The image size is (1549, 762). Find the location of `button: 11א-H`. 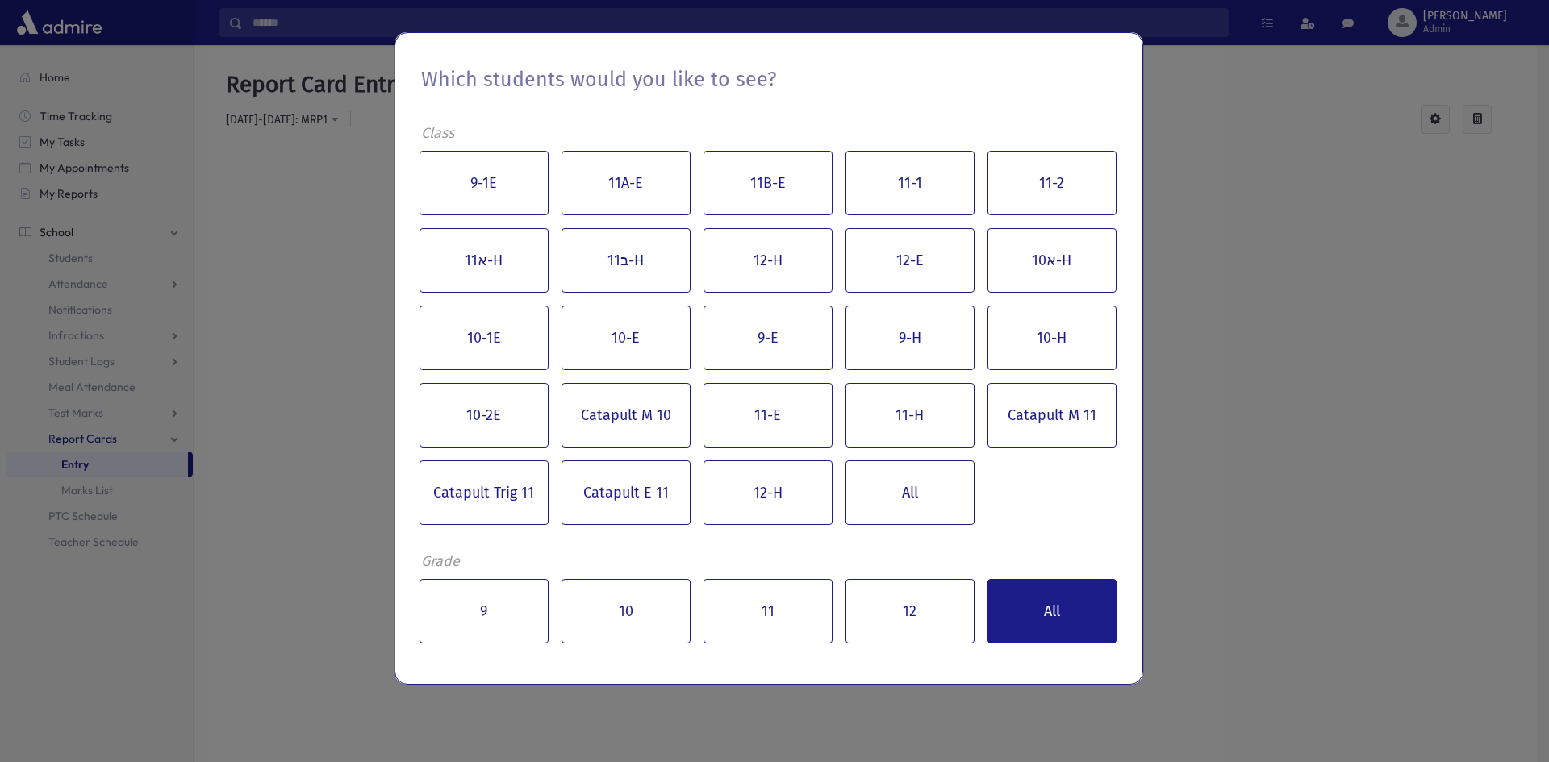

button: 11א-H is located at coordinates (484, 261).